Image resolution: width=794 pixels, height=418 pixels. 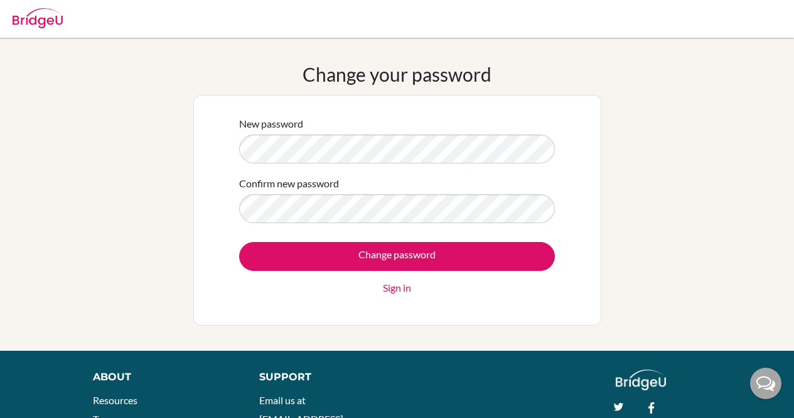 I want to click on div: About, so click(x=162, y=377).